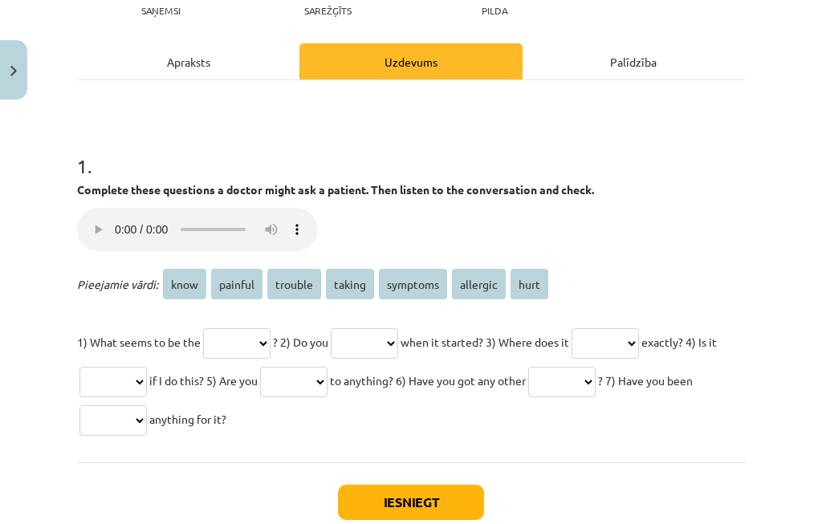 This screenshot has width=822, height=524. Describe the element at coordinates (14, 71) in the screenshot. I see `img: icon-close-lesson-0947bae3869378f0d4975bcd49f059093ad1ed9edebbc8119c70593378902aed.svg` at that location.